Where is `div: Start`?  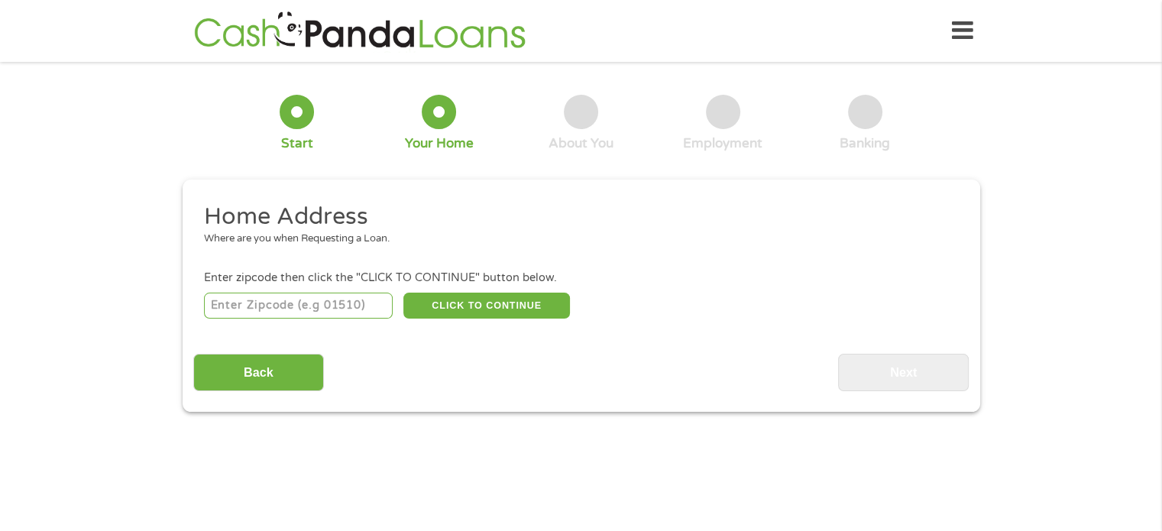
div: Start is located at coordinates (297, 144).